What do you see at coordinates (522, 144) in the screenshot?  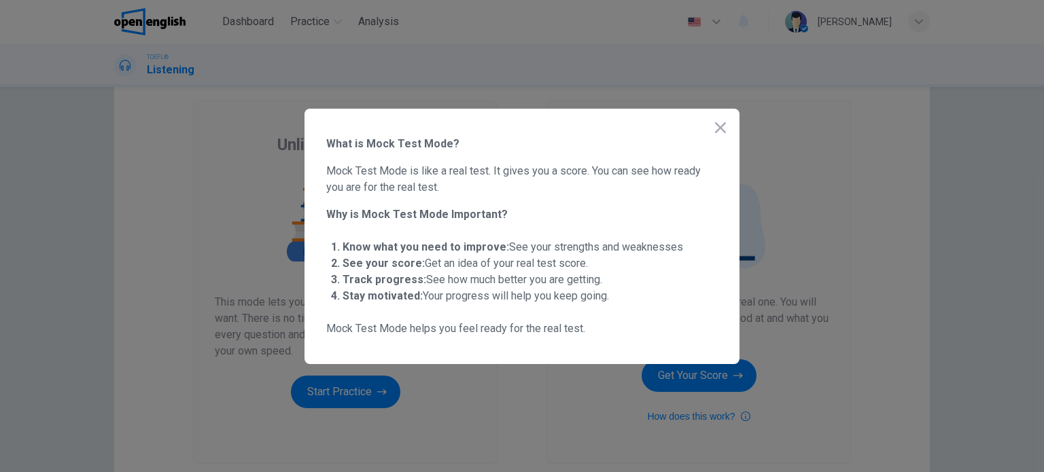 I see `span: What is Mock Test Mode?` at bounding box center [522, 144].